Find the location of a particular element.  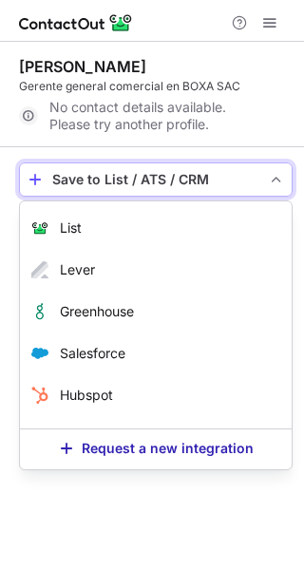

img: ContactOut v5.3.10 is located at coordinates (76, 23).